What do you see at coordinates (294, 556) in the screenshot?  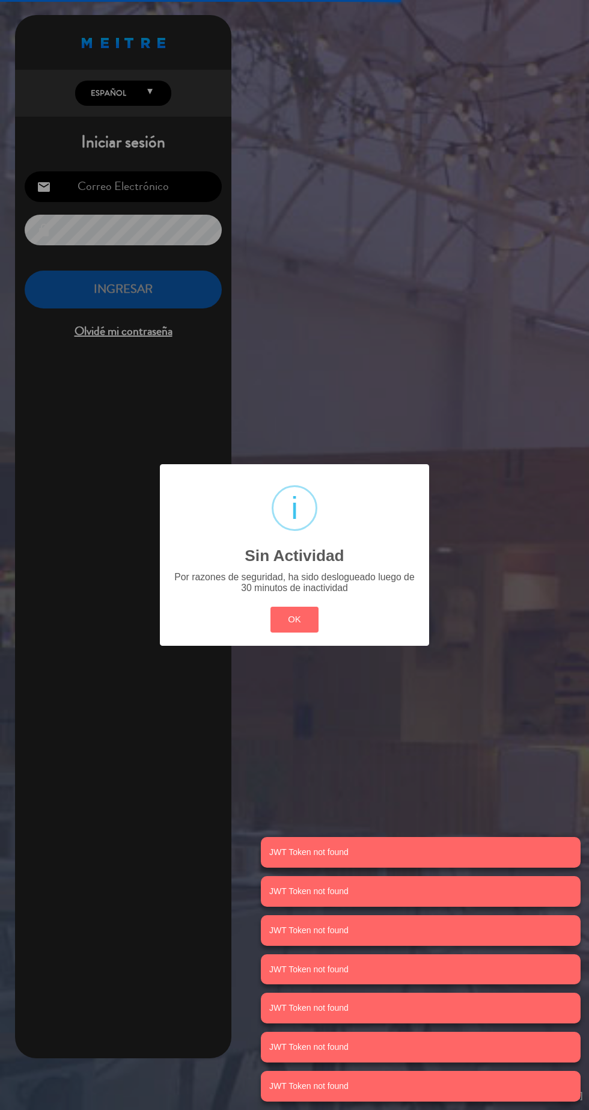 I see `h2: Sin Actividad` at bounding box center [294, 556].